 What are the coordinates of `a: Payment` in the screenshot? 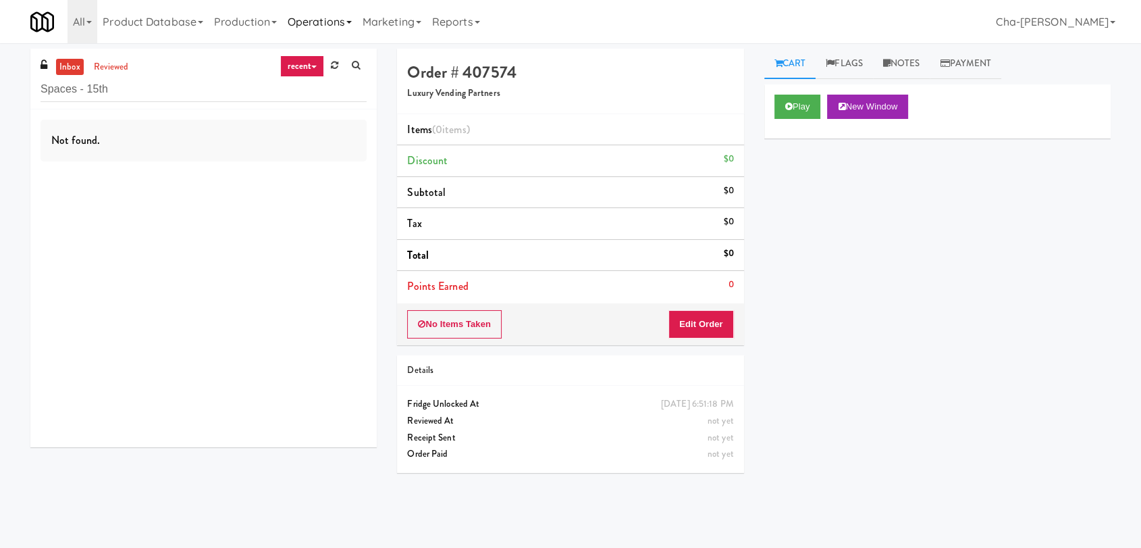 It's located at (966, 63).